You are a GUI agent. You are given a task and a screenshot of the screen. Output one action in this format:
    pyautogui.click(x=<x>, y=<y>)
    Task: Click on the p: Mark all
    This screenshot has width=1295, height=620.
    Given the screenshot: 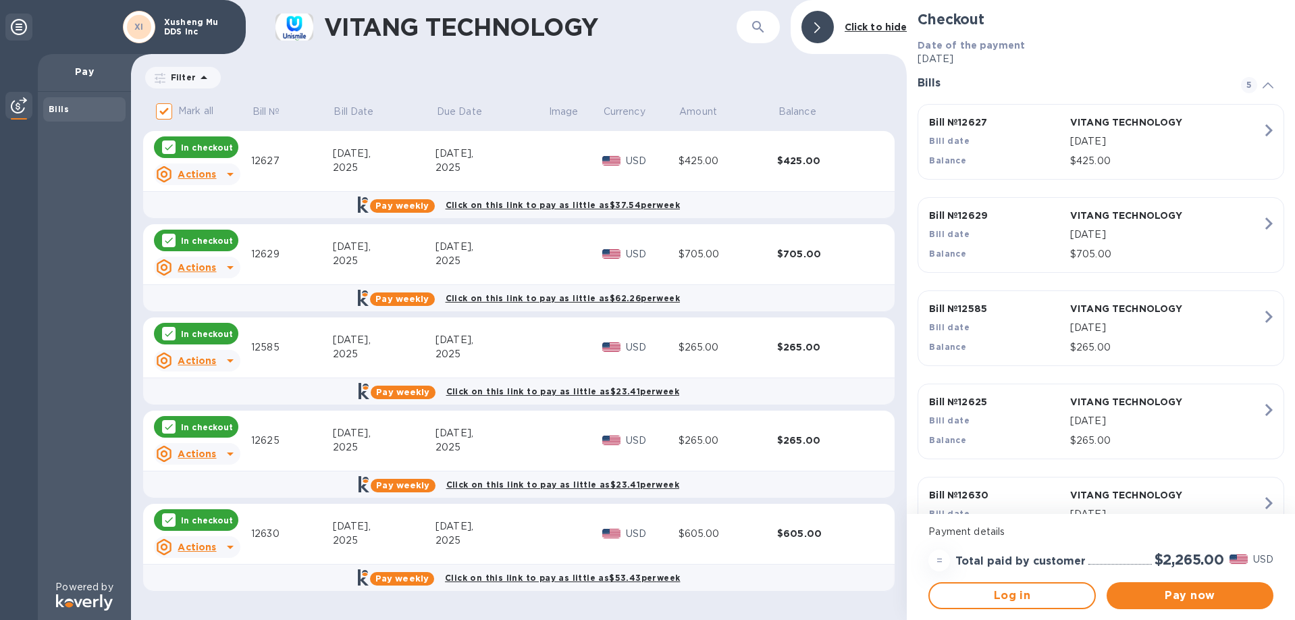 What is the action you would take?
    pyautogui.click(x=196, y=111)
    